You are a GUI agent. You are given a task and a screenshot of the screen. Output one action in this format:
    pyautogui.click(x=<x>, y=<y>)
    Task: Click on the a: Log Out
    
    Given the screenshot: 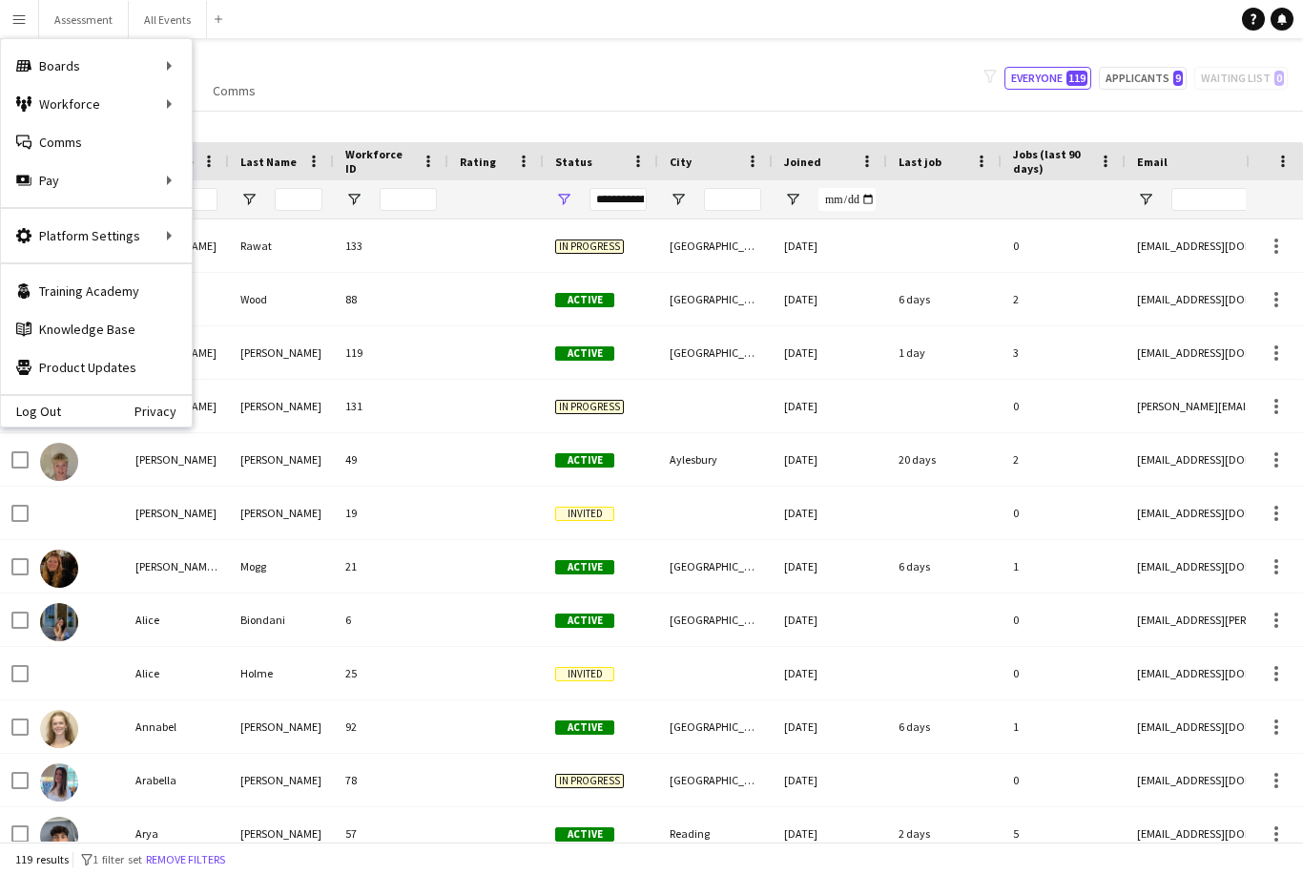 What is the action you would take?
    pyautogui.click(x=31, y=411)
    